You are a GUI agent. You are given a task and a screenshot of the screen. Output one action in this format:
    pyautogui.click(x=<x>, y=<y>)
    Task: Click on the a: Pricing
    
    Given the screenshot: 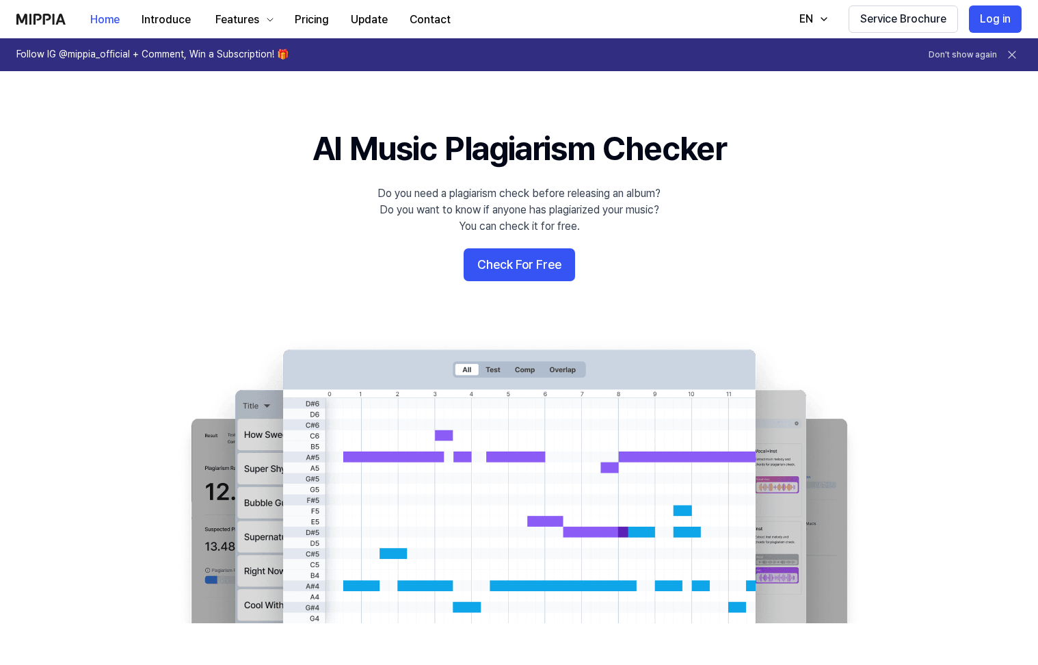 What is the action you would take?
    pyautogui.click(x=312, y=20)
    